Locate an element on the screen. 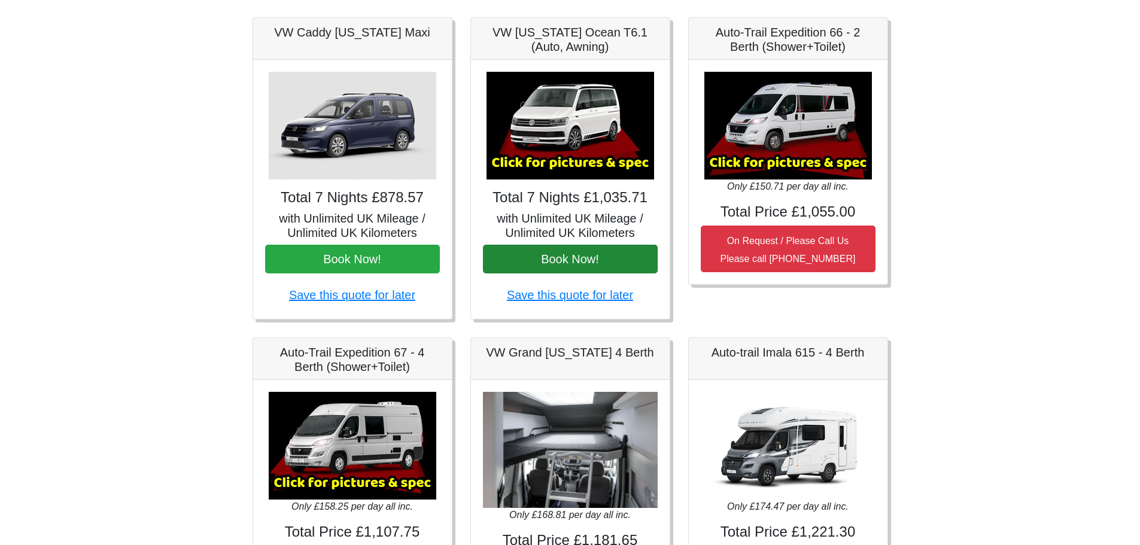  img: Auto-trail Imala 615 - 4 Berth is located at coordinates (788, 446).